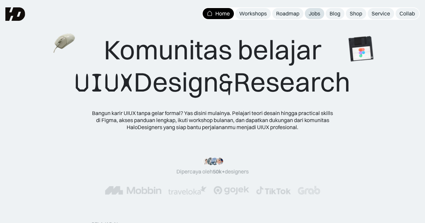 This screenshot has height=223, width=425. Describe the element at coordinates (213, 120) in the screenshot. I see `div: Bangun karir UIUX tanpa gelar formal? Yas disini mulainya. Pelajari teori desain hingga practical...` at that location.